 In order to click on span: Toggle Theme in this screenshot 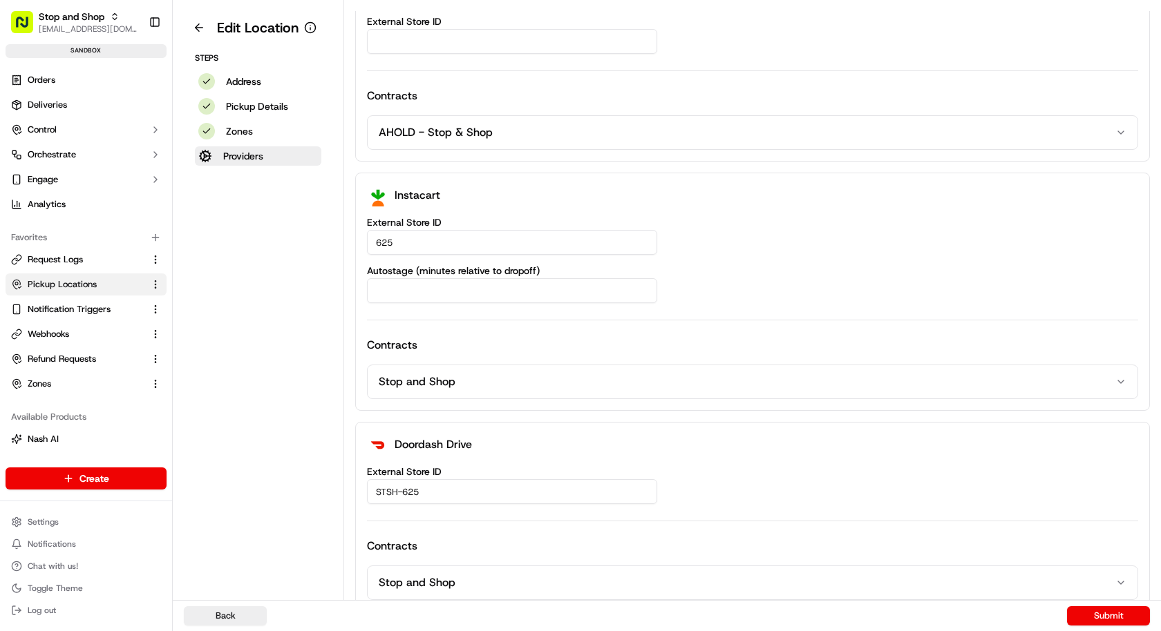, I will do `click(55, 589)`.